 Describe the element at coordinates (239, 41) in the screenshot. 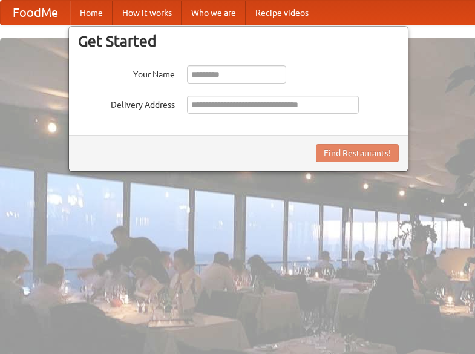

I see `h3: Get Started` at that location.